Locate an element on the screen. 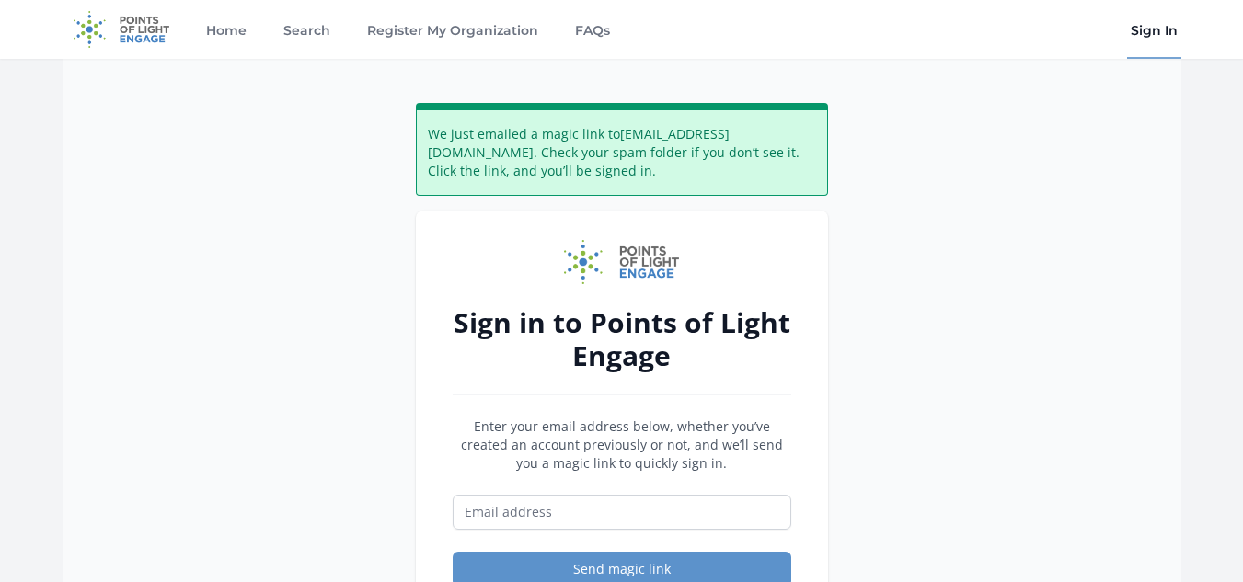 This screenshot has height=582, width=1243. input: Email address is located at coordinates (622, 512).